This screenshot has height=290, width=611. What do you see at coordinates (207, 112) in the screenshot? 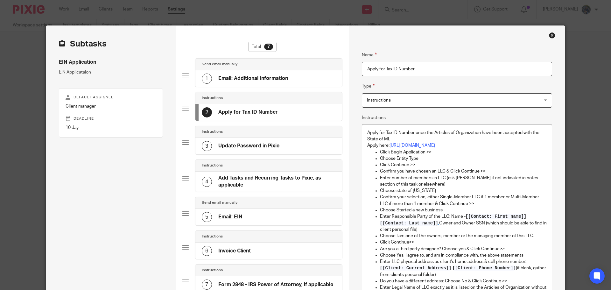
I see `div: 2` at bounding box center [207, 112].